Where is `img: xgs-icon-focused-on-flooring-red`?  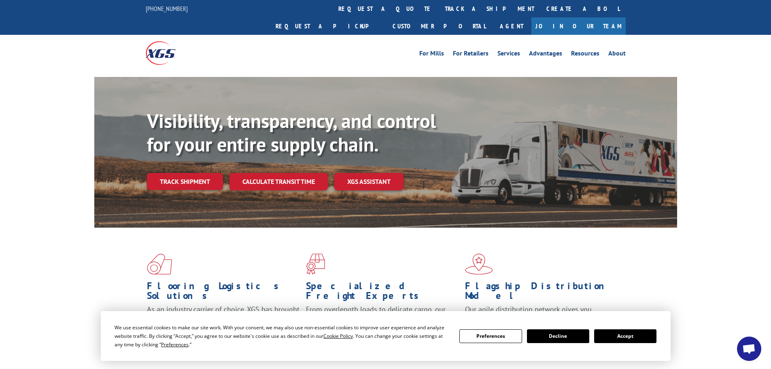 img: xgs-icon-focused-on-flooring-red is located at coordinates (315, 264).